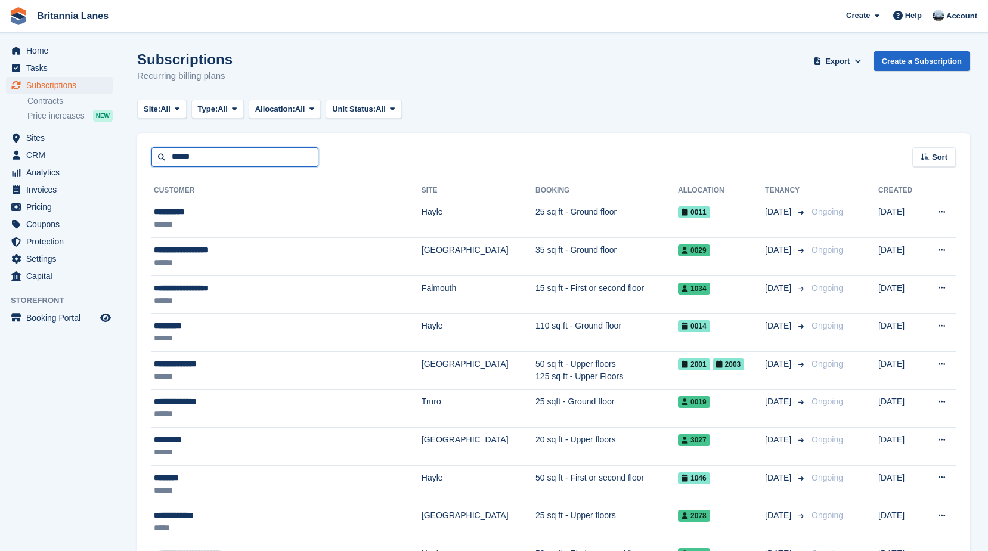 Image resolution: width=988 pixels, height=551 pixels. What do you see at coordinates (62, 241) in the screenshot?
I see `span: Protection` at bounding box center [62, 241].